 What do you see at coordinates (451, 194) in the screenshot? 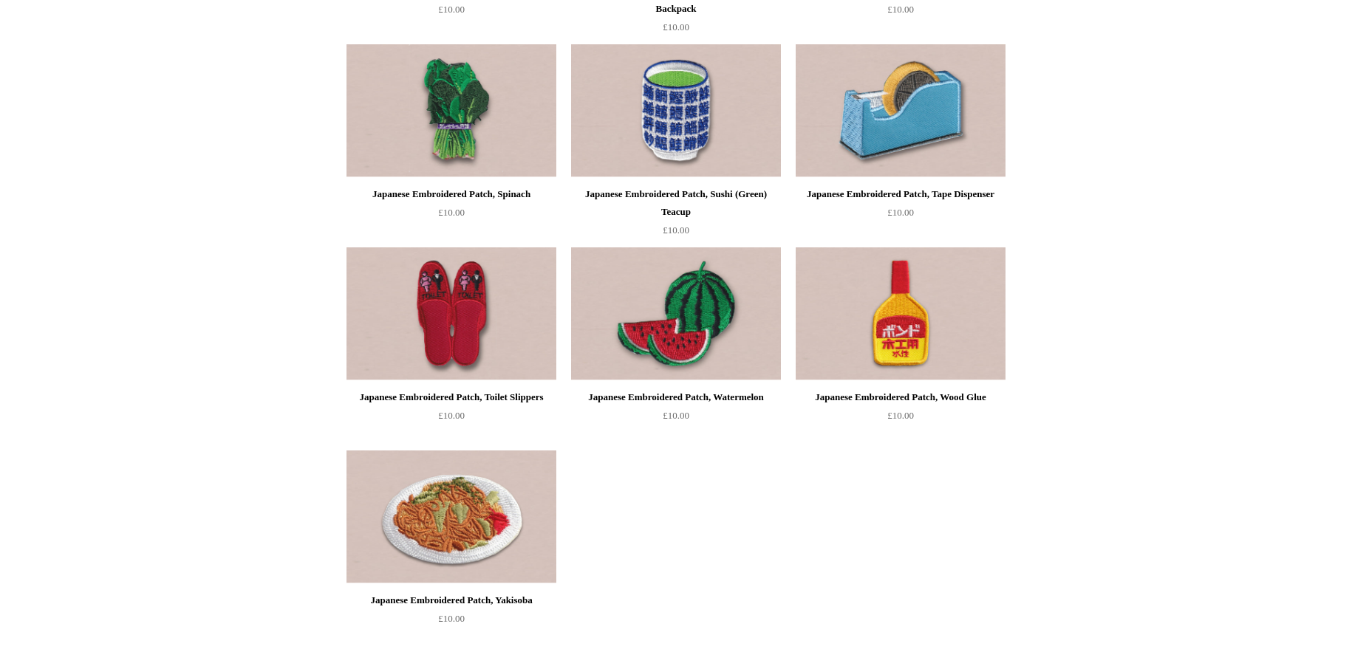
I see `div: Japanese Embroidered Patch, Spinach` at bounding box center [451, 194].